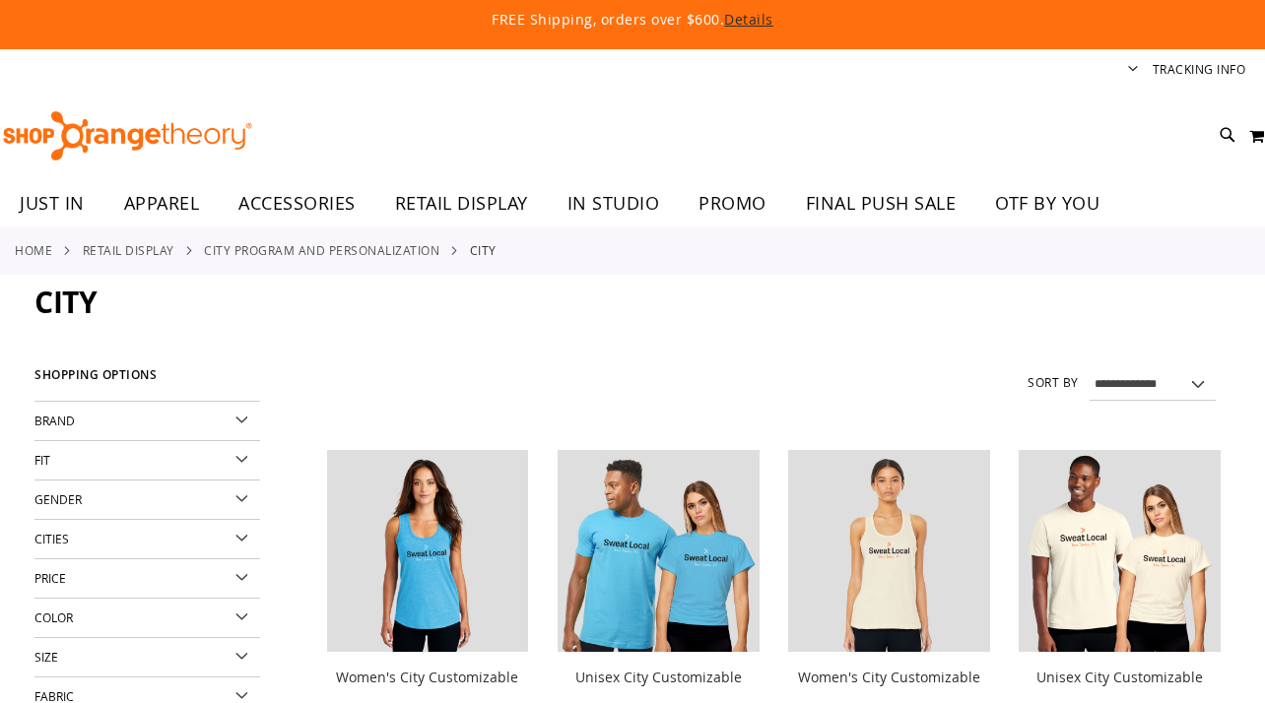 This screenshot has width=1265, height=703. What do you see at coordinates (1047, 204) in the screenshot?
I see `a: OTF BY YOU` at bounding box center [1047, 204].